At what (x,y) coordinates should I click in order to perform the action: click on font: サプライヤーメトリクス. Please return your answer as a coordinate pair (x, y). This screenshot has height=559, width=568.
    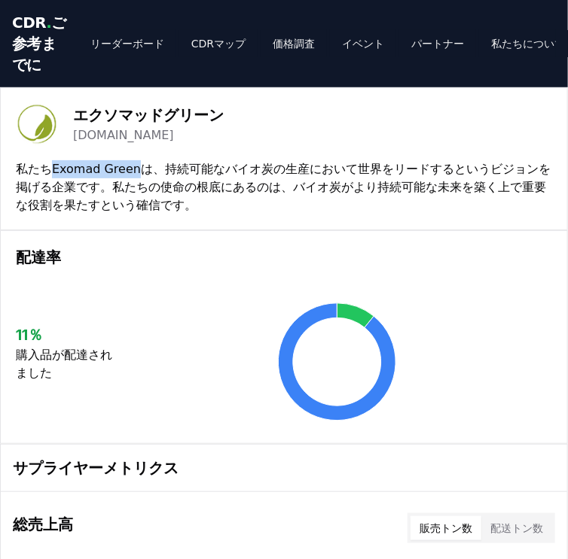
    Looking at the image, I should click on (96, 468).